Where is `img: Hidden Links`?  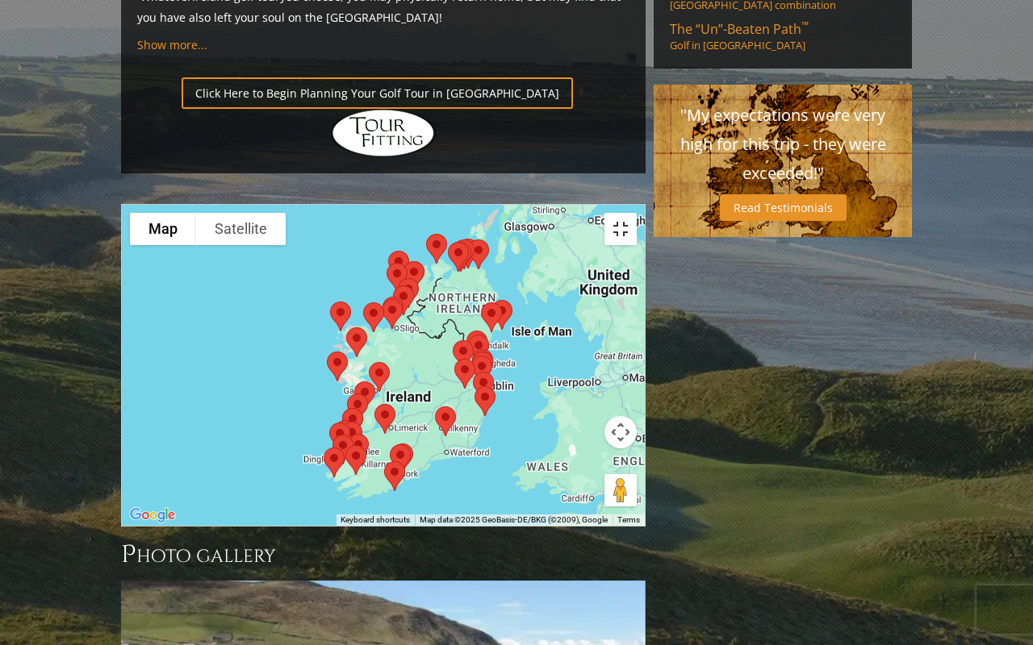 img: Hidden Links is located at coordinates (383, 133).